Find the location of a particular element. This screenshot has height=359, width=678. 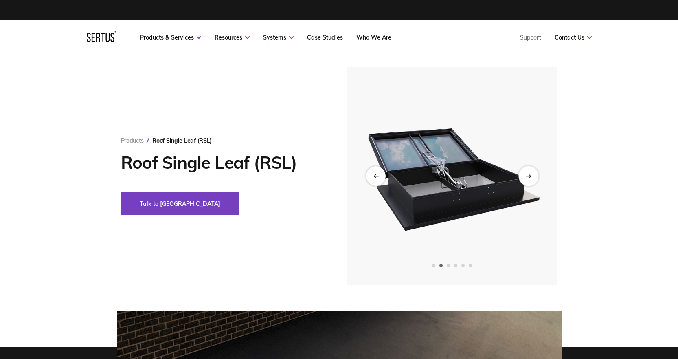

a: Contact Us is located at coordinates (573, 37).